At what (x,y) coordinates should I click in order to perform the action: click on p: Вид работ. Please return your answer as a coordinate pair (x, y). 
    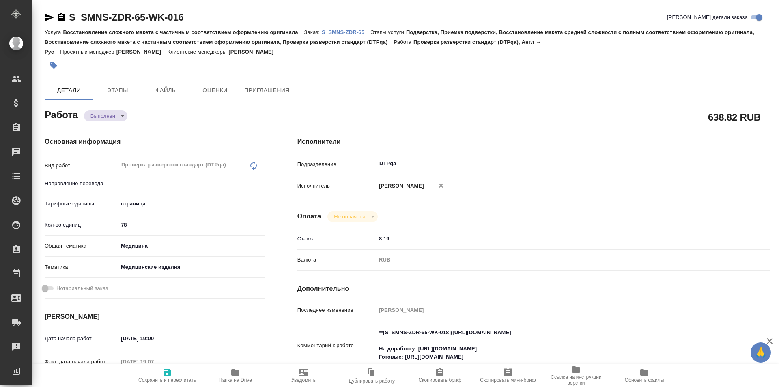
    Looking at the image, I should click on (81, 165).